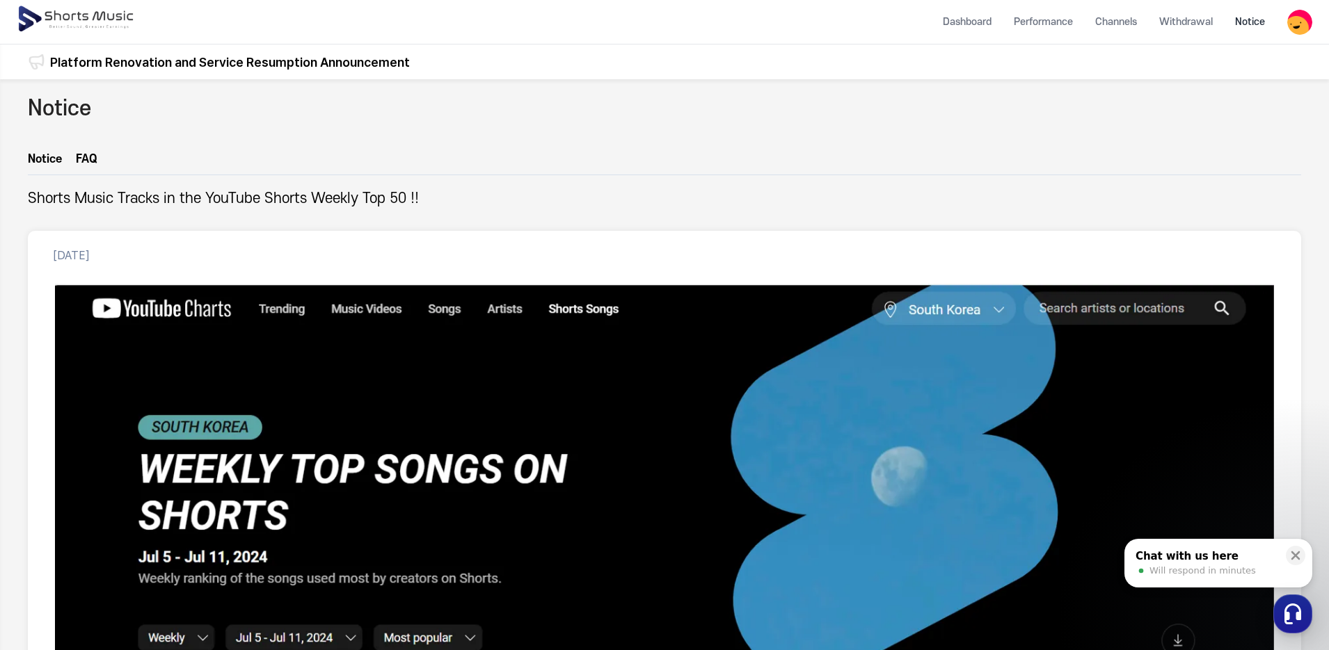 The height and width of the screenshot is (650, 1329). Describe the element at coordinates (1185, 22) in the screenshot. I see `li: Withdrawal` at that location.